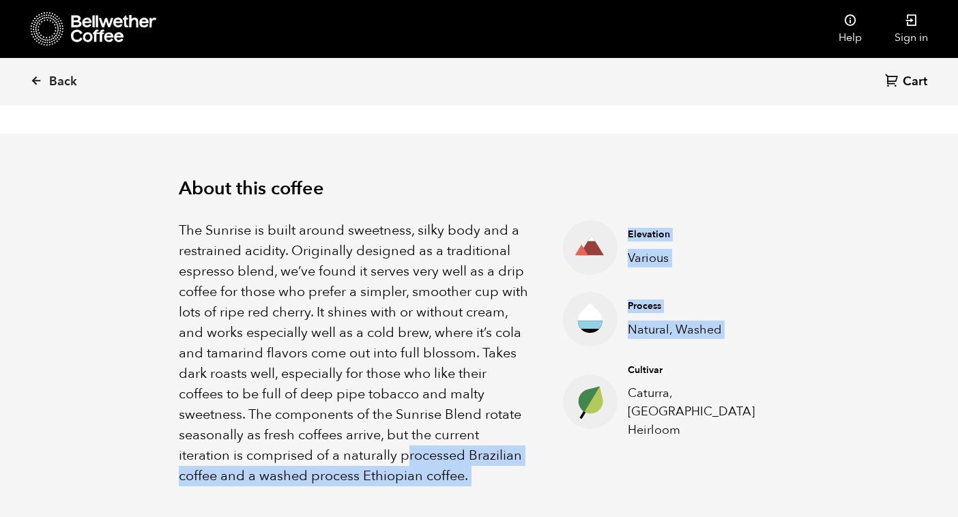 This screenshot has width=958, height=517. Describe the element at coordinates (693, 258) in the screenshot. I see `p: Various` at that location.